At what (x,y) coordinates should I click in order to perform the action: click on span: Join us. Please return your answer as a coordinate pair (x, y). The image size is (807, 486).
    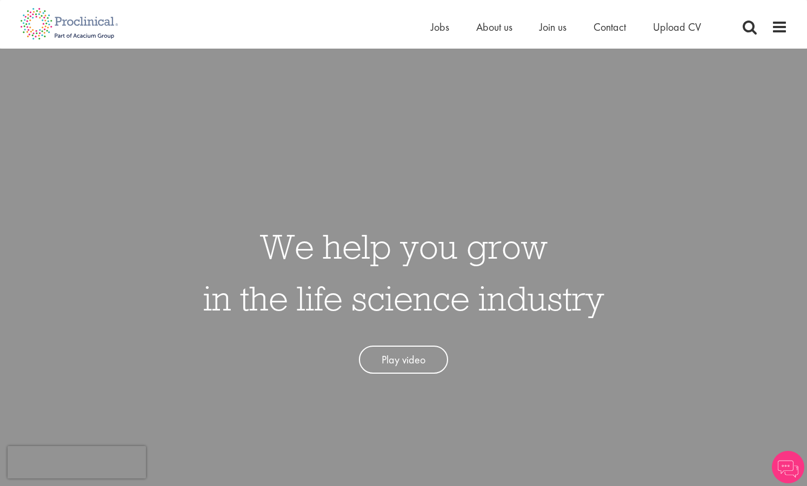
    Looking at the image, I should click on (553, 27).